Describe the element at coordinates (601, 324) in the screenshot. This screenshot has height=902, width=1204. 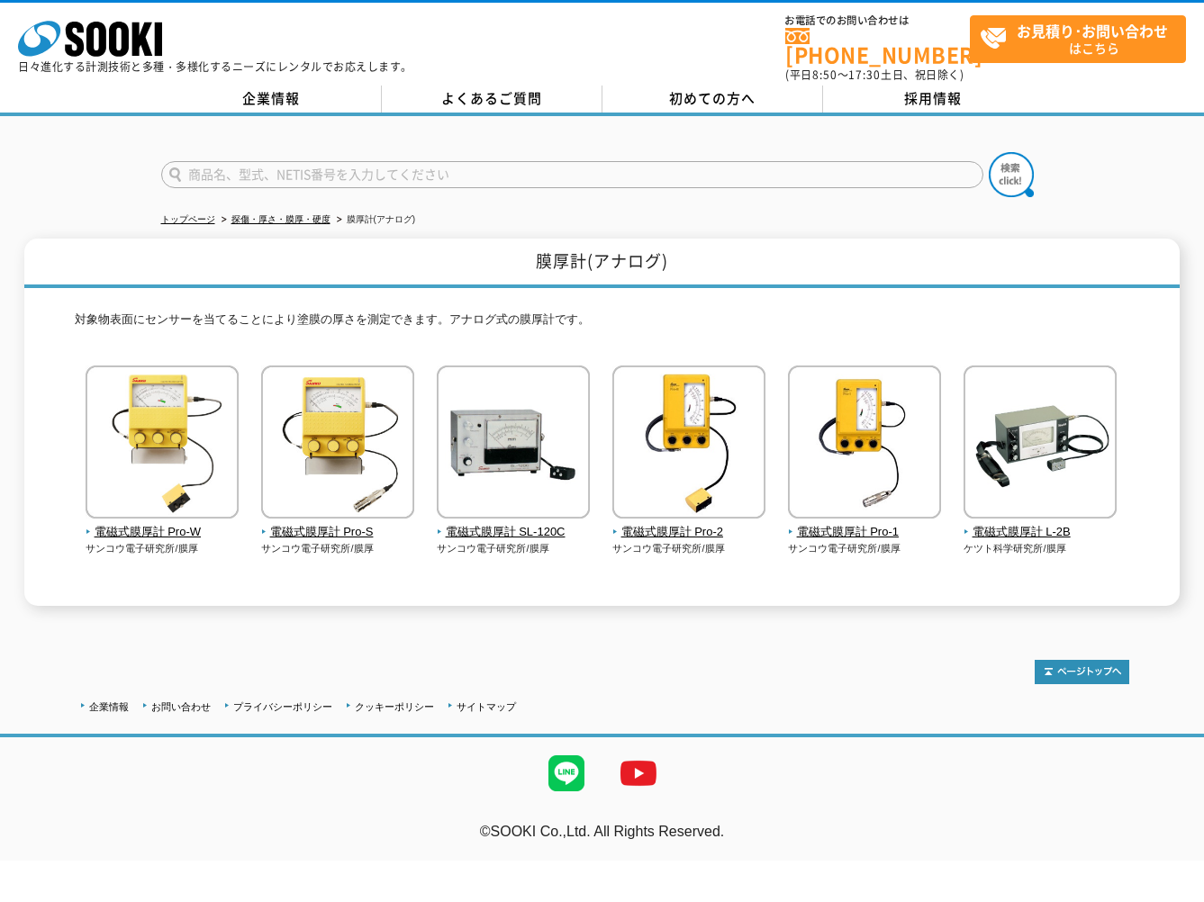
I see `p: 対象物表面にセンサーを当てることにより塗膜の厚さを測定できます。アナログ式の膜厚計です。` at that location.